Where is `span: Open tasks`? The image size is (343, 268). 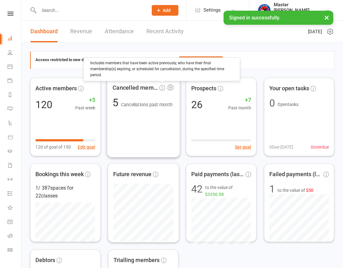
span: Open tasks is located at coordinates (287, 104).